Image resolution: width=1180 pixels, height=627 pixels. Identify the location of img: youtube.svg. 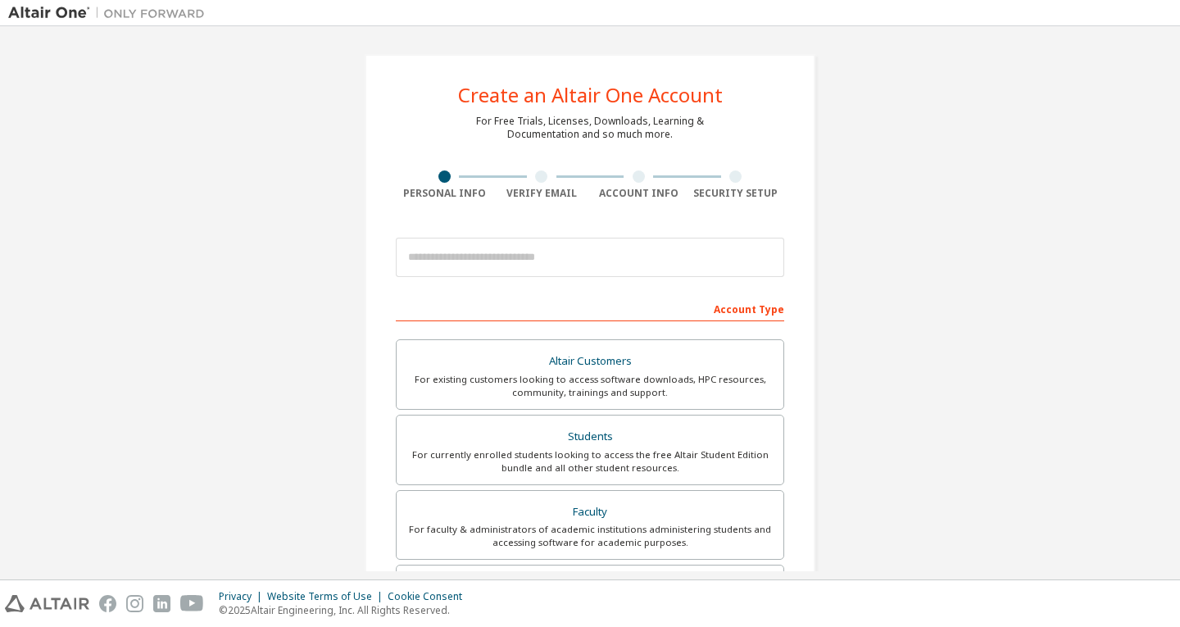
(192, 603).